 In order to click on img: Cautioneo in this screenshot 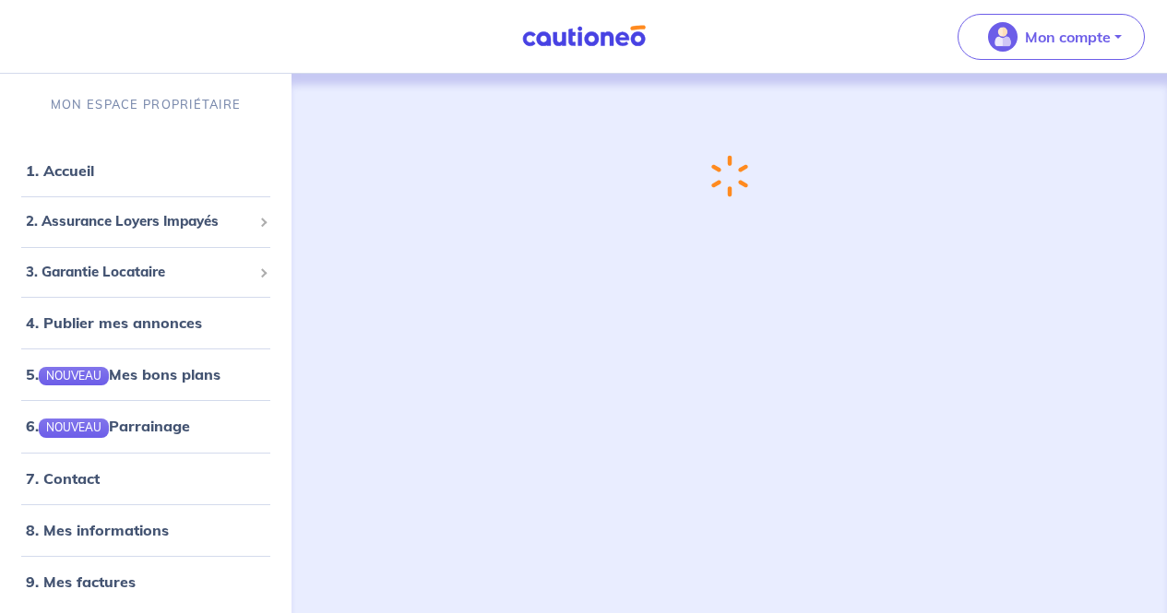, I will do `click(584, 36)`.